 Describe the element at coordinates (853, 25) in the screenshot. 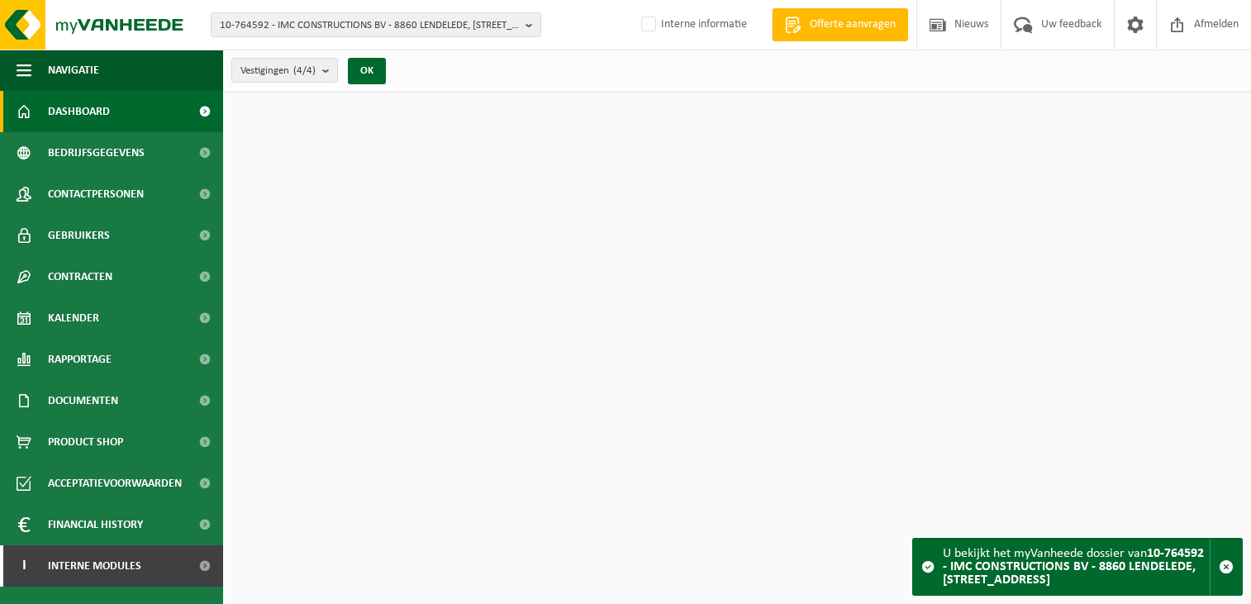

I see `span: Offerte aanvragen` at that location.